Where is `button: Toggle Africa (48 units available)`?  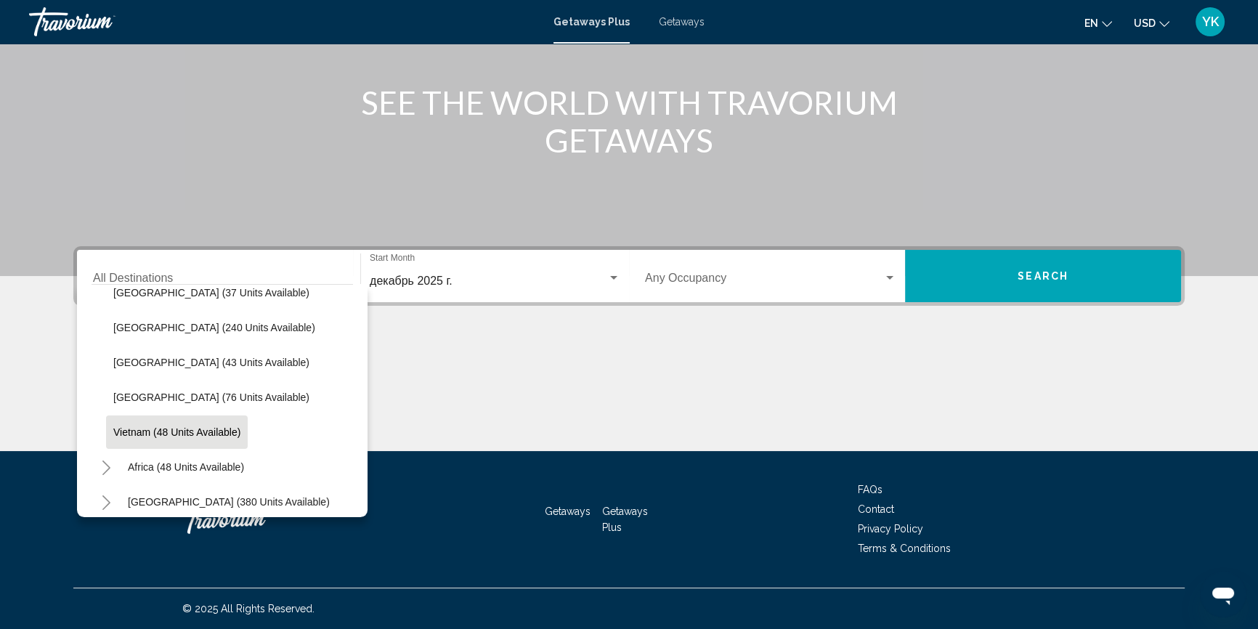
button: Toggle Africa (48 units available) is located at coordinates (106, 467).